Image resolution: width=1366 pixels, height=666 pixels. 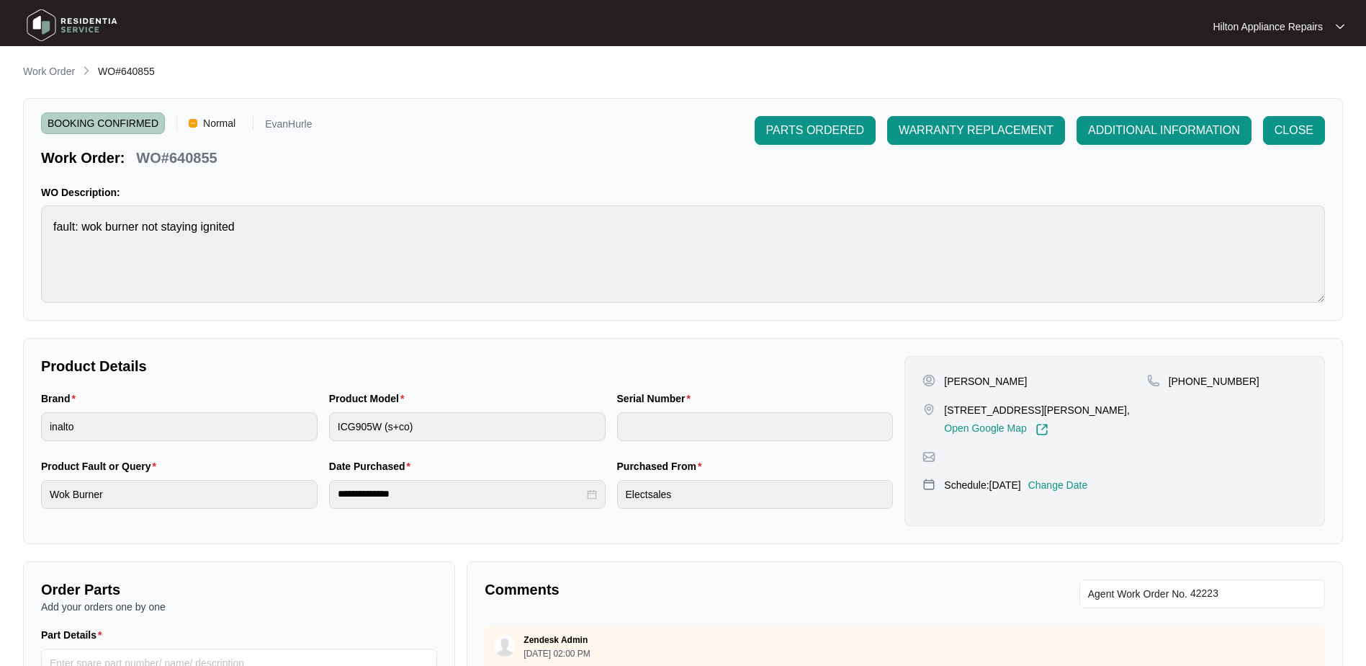 What do you see at coordinates (1253, 593) in the screenshot?
I see `input: Add Agent Work Order No.` at bounding box center [1253, 593].